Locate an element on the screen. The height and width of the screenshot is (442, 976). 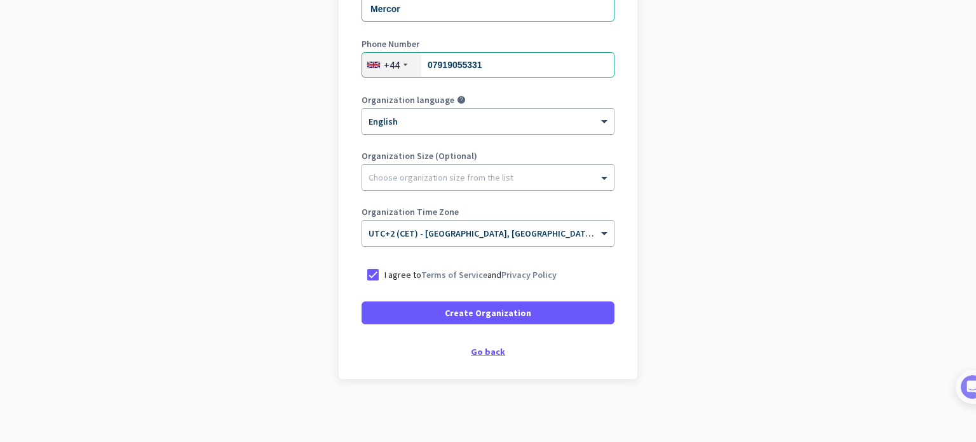
label: Organization Size (Optional) is located at coordinates (488, 156).